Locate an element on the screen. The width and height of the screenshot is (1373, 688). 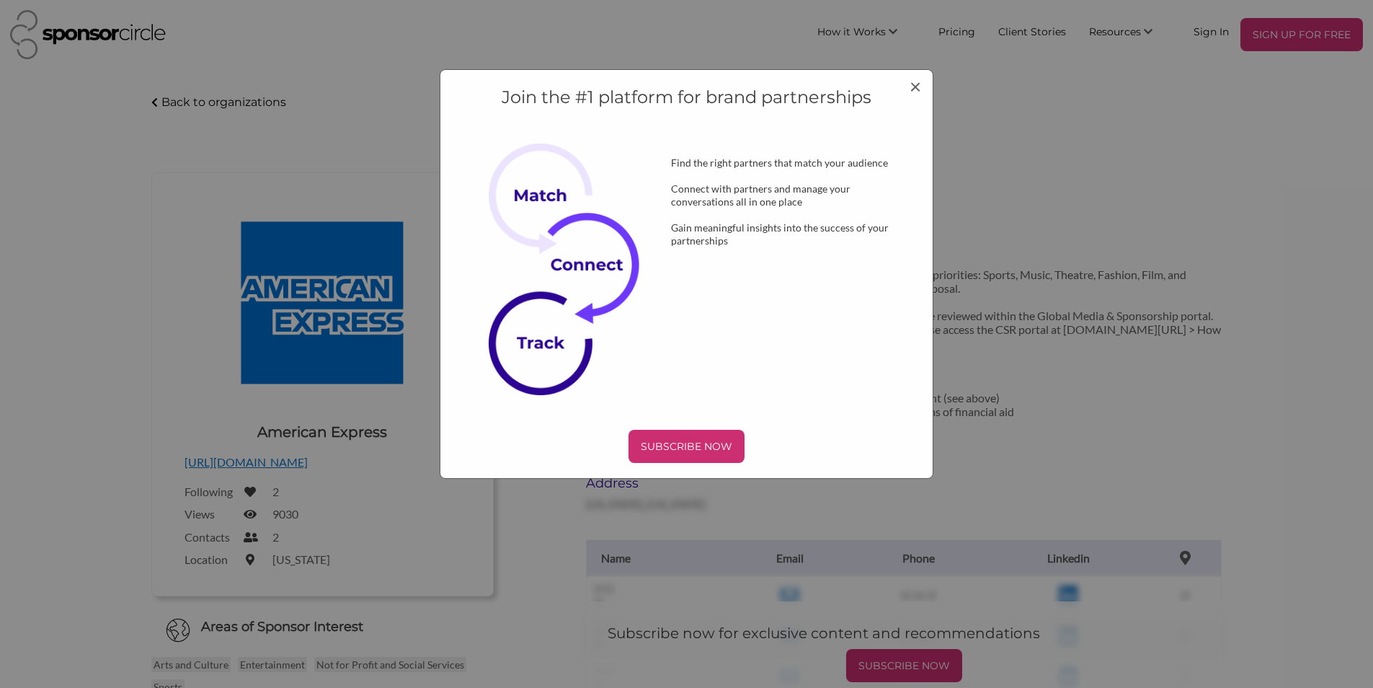
h4: Join the #1 platform for brand partnerships is located at coordinates (686, 97).